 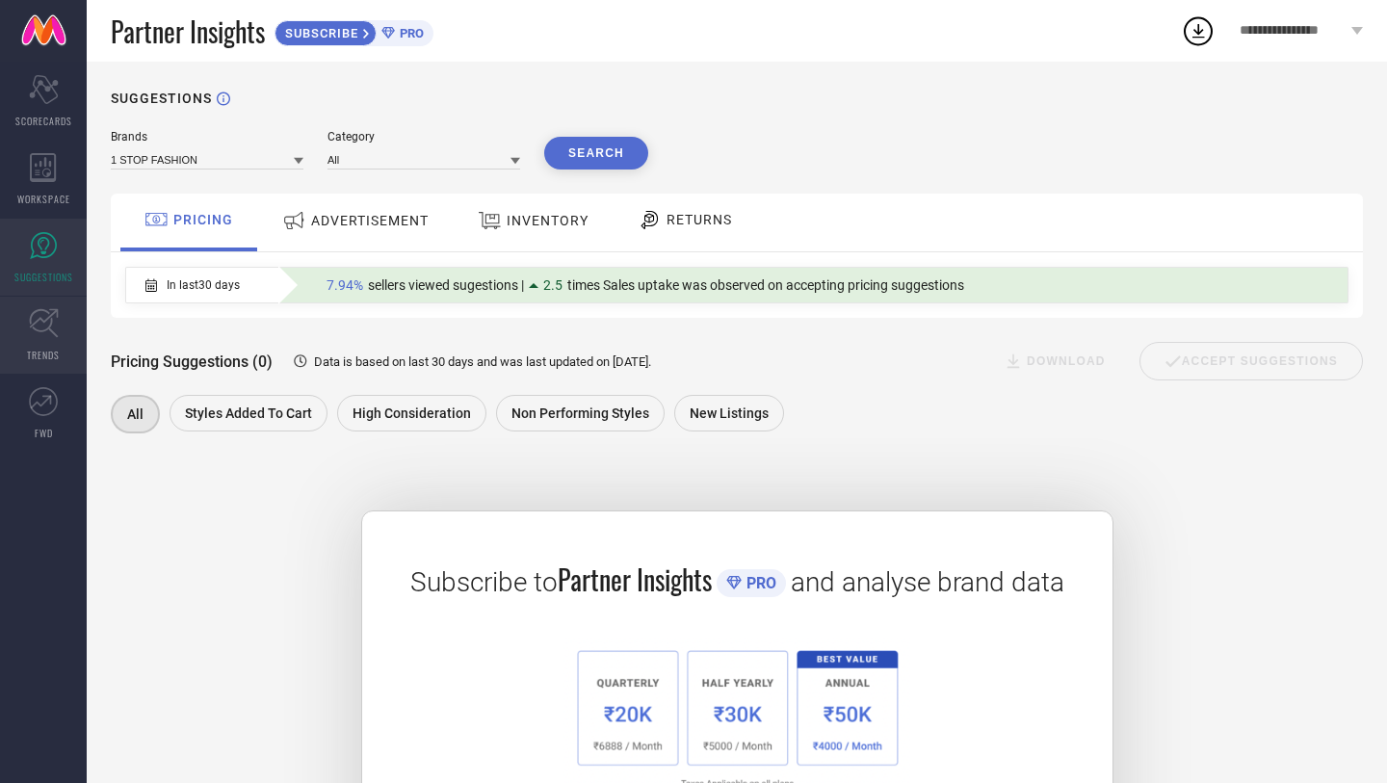 I want to click on span: and analyse brand data, so click(x=928, y=582).